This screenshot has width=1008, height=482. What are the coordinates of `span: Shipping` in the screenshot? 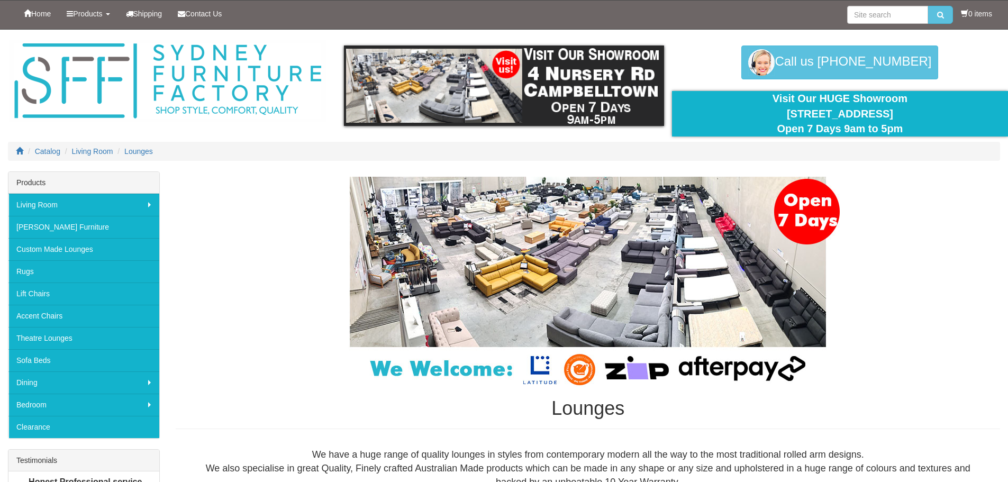 It's located at (148, 14).